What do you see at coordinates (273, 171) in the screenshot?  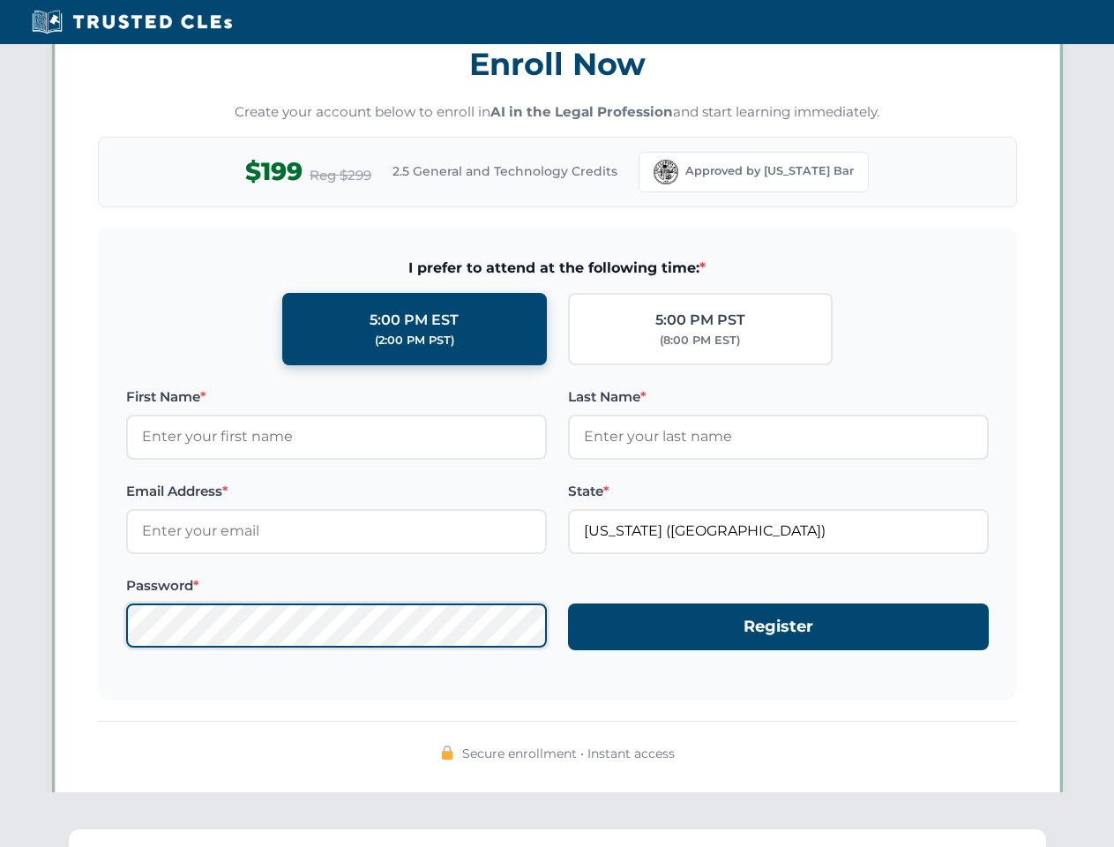 I see `span: $199` at bounding box center [273, 171].